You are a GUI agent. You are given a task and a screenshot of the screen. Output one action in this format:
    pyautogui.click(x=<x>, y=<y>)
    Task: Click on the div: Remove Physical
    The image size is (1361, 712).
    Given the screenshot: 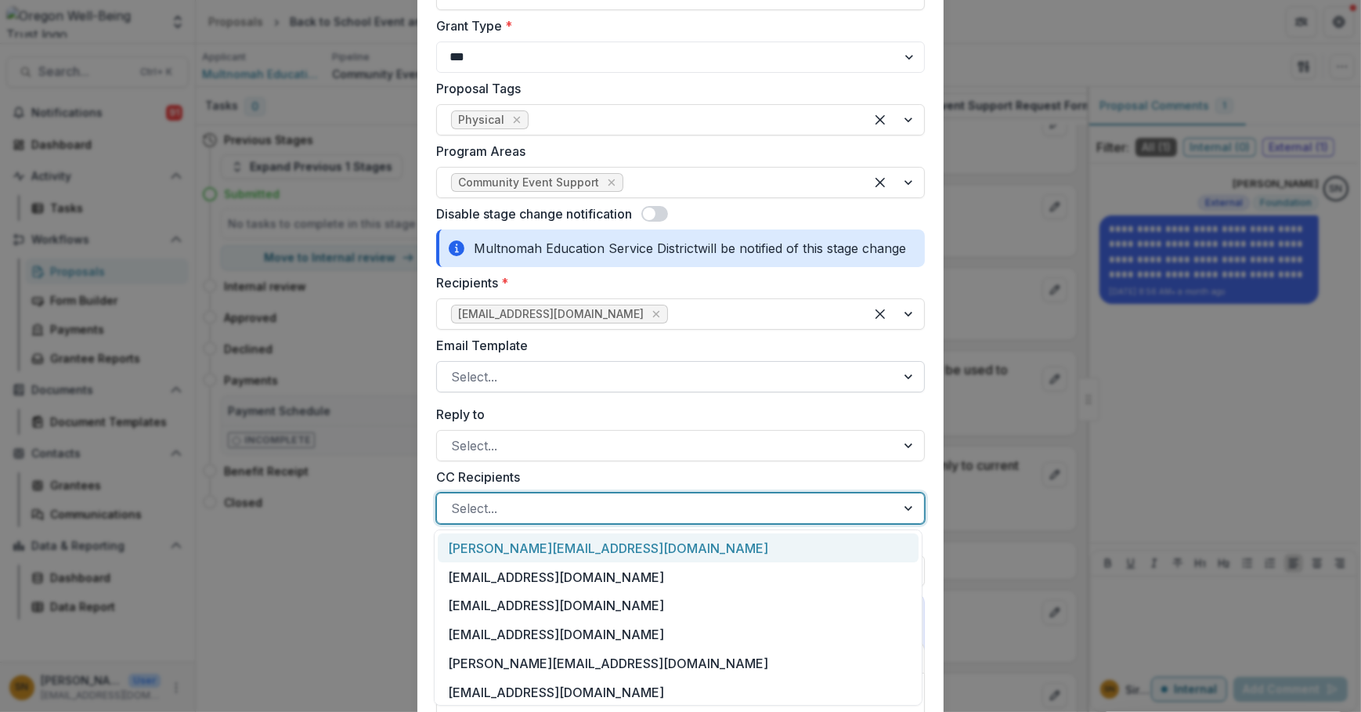 What is the action you would take?
    pyautogui.click(x=517, y=120)
    